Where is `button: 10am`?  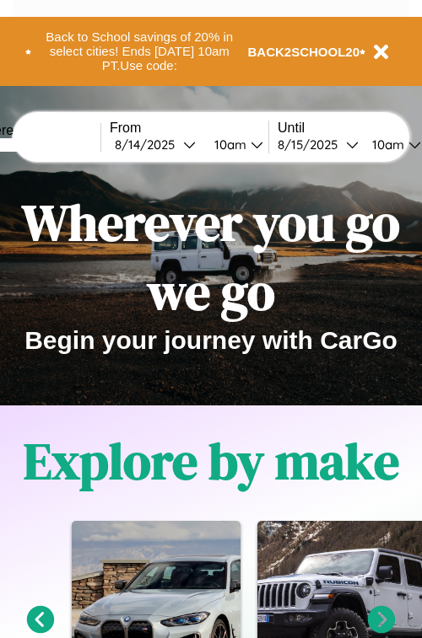 button: 10am is located at coordinates (234, 144).